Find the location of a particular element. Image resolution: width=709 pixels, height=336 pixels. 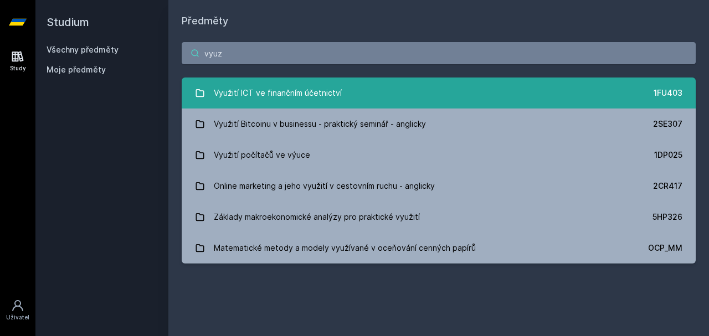

a: Využití Bitcoinu v businessu - praktický seminář - anglicky 2SE307 is located at coordinates (439, 124).